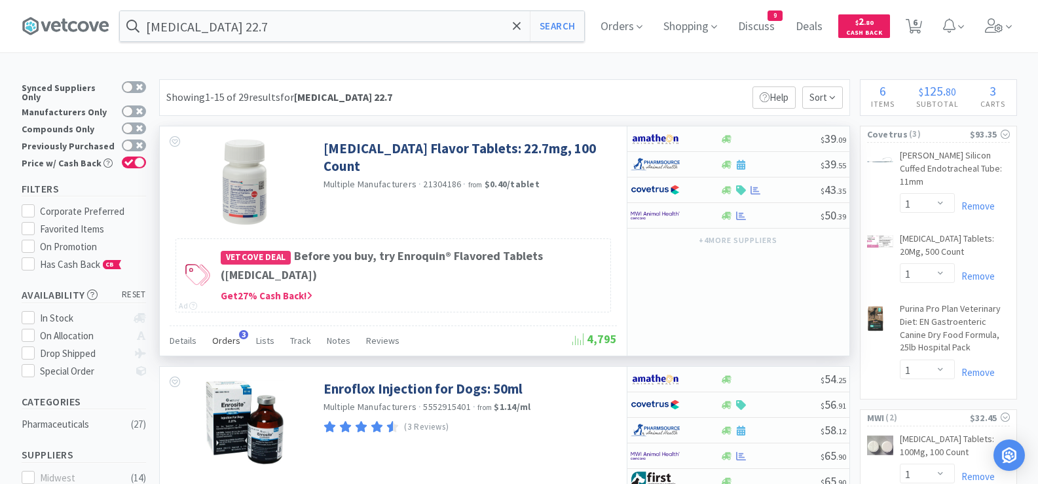  Describe the element at coordinates (833, 189) in the screenshot. I see `span: 43` at that location.